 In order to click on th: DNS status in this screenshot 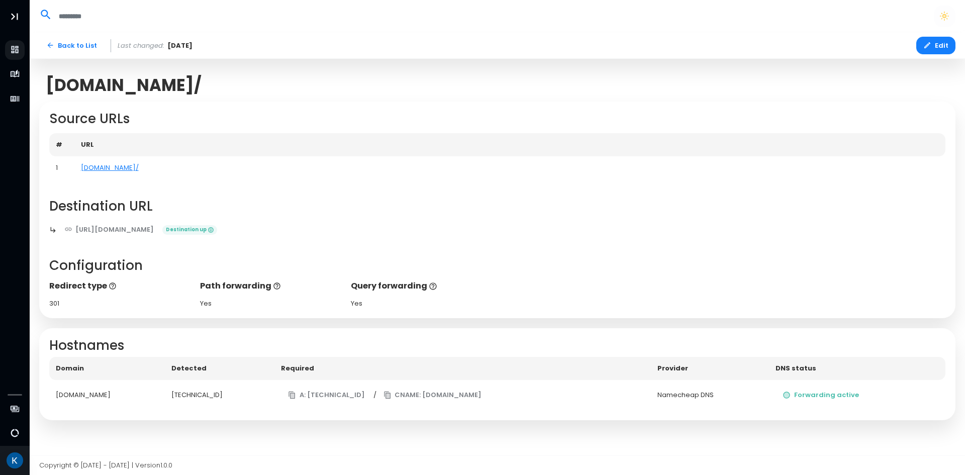, I will do `click(857, 369)`.